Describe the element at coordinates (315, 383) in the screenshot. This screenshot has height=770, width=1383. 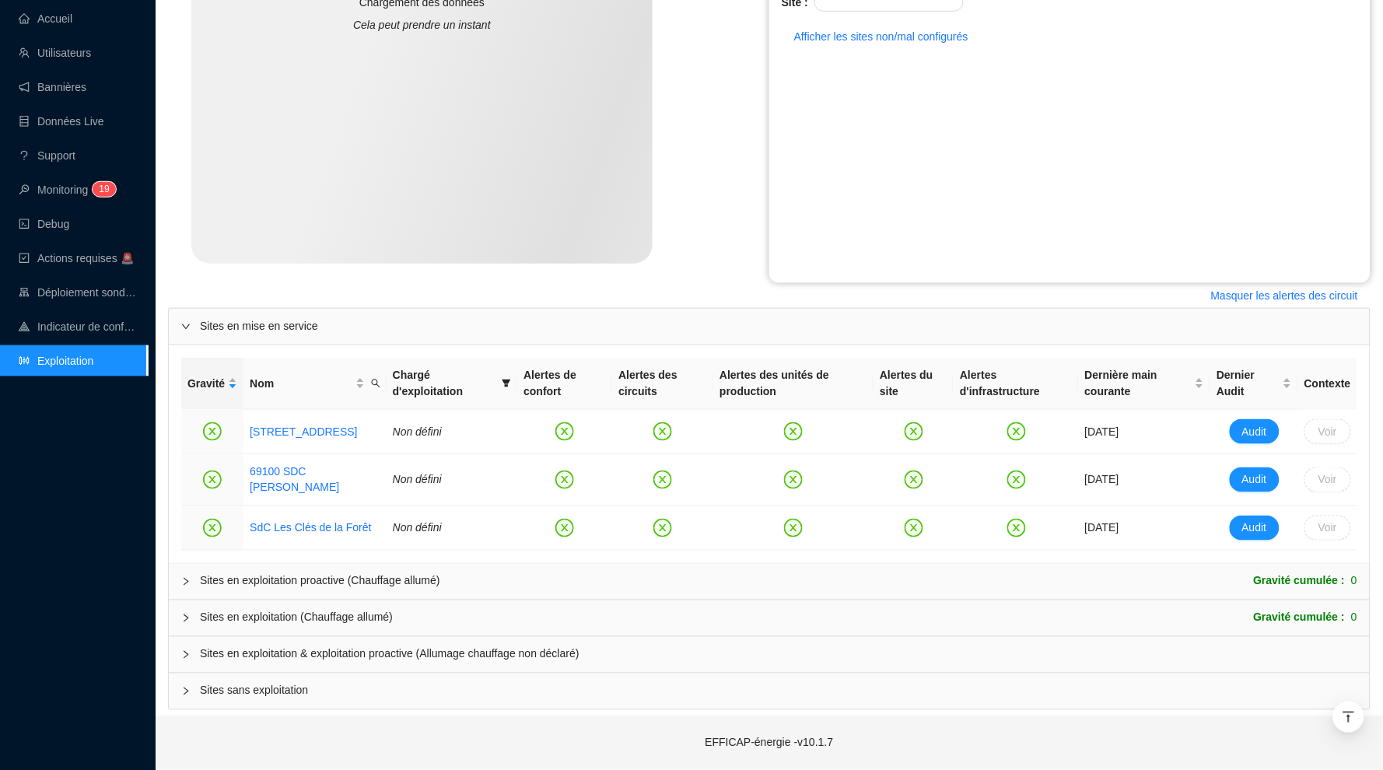
I see `th: Nom` at that location.